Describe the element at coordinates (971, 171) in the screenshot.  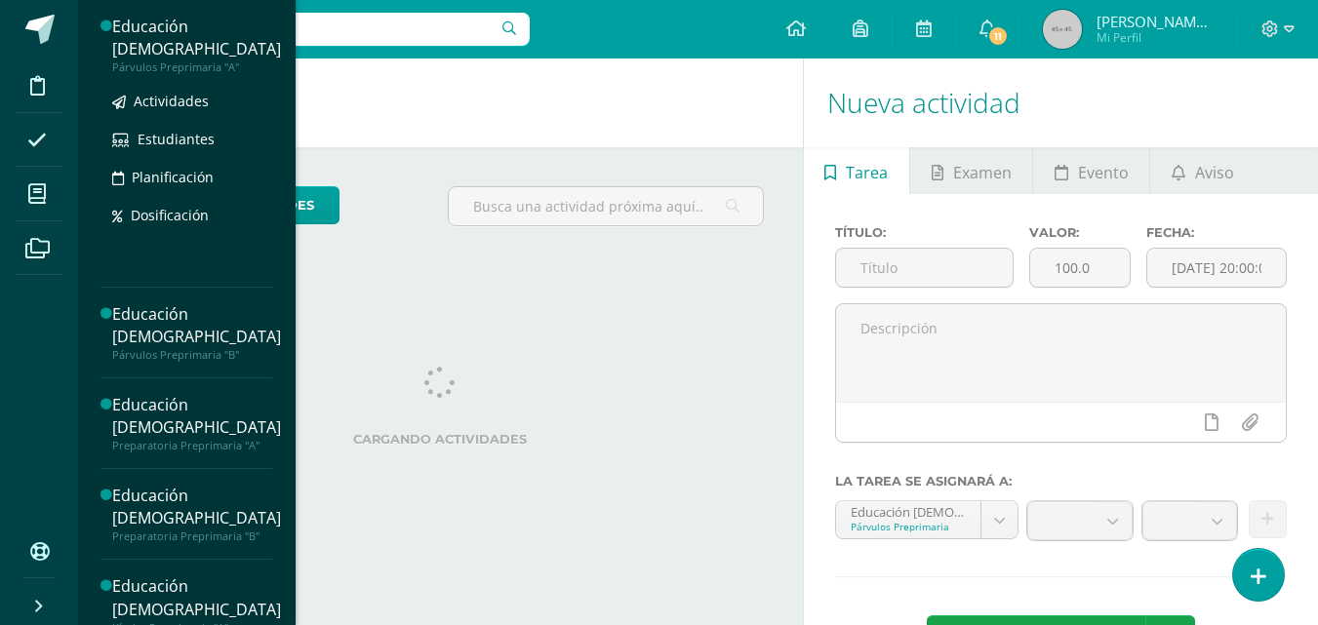
I see `a: Examen` at that location.